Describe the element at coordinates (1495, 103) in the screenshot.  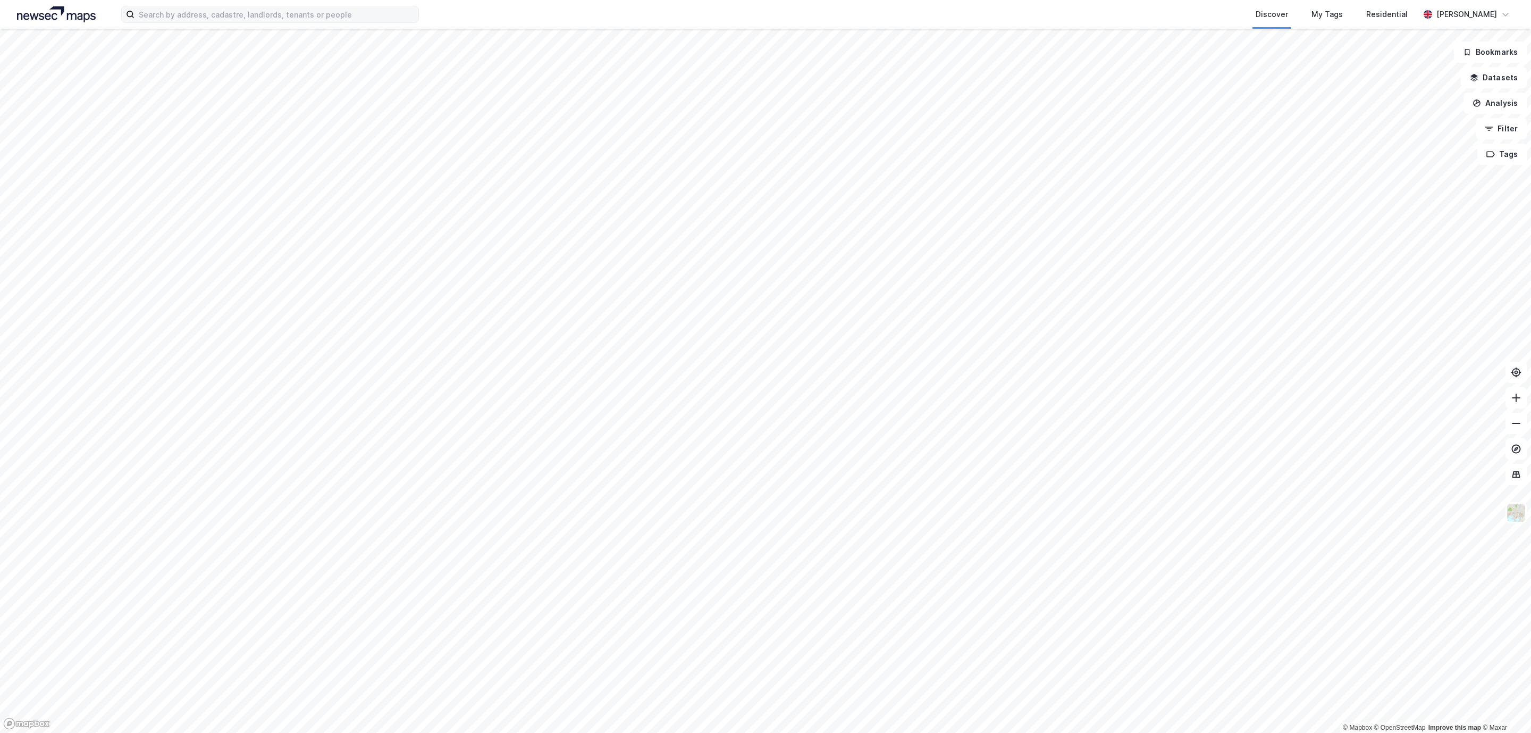
I see `button: Analysis` at that location.